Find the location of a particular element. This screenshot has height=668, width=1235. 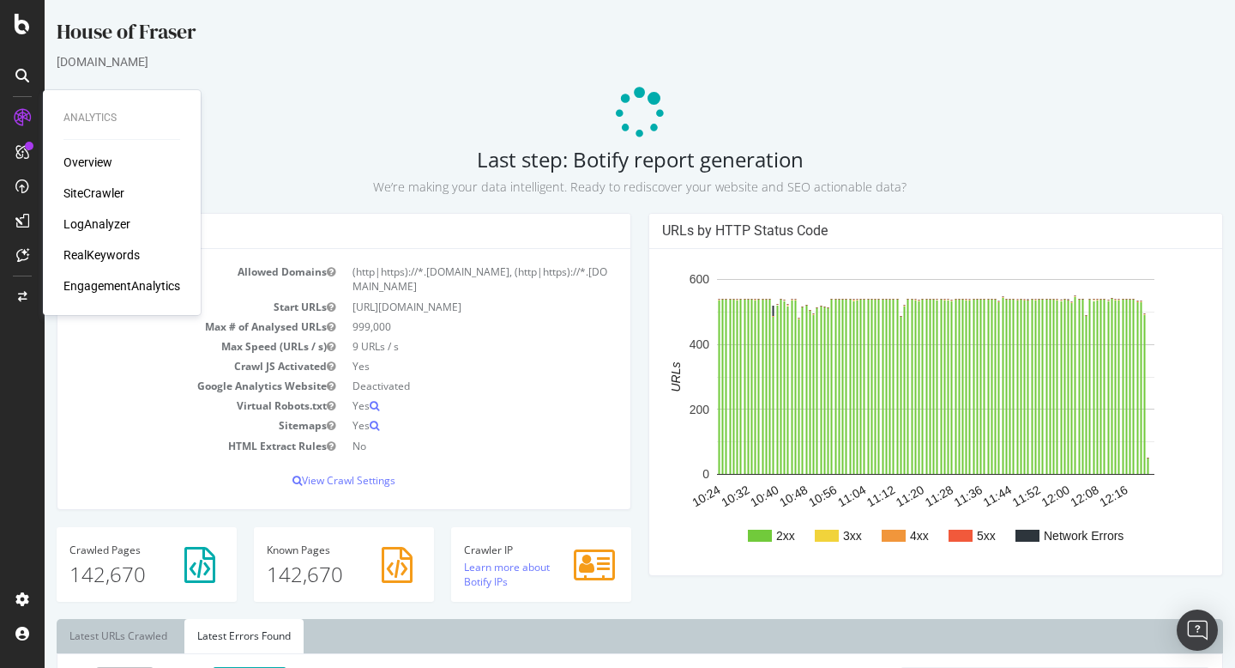

text: 11:44 is located at coordinates (953, 495).